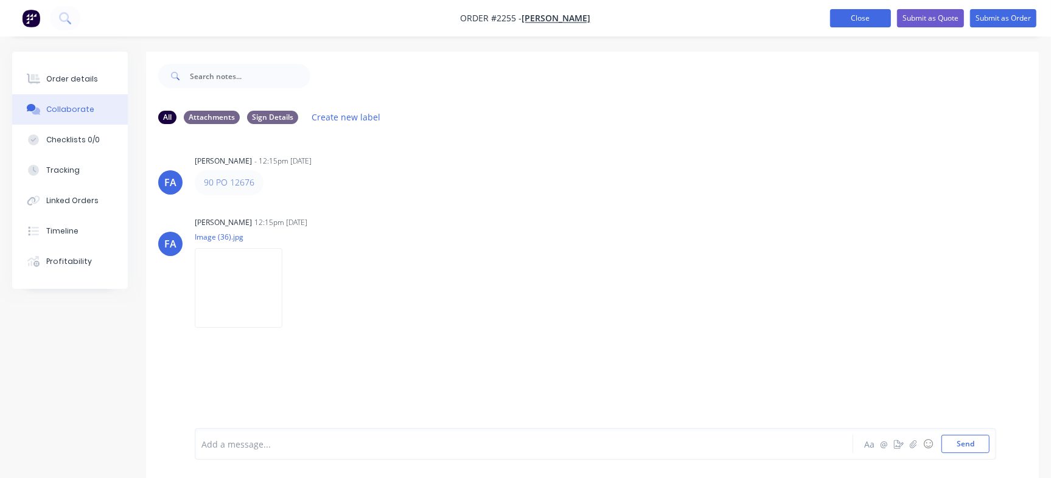  I want to click on div: Checklists 0/0, so click(73, 140).